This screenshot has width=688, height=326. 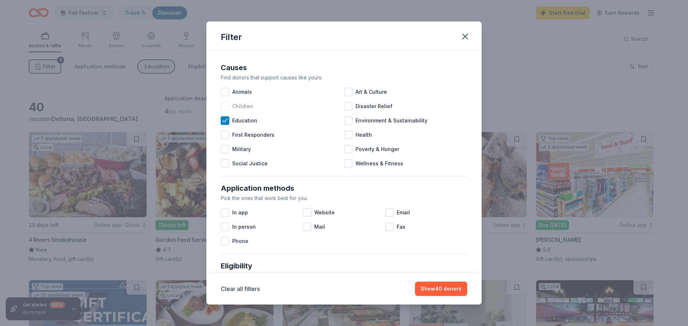 I want to click on div: Eligibility, so click(x=344, y=266).